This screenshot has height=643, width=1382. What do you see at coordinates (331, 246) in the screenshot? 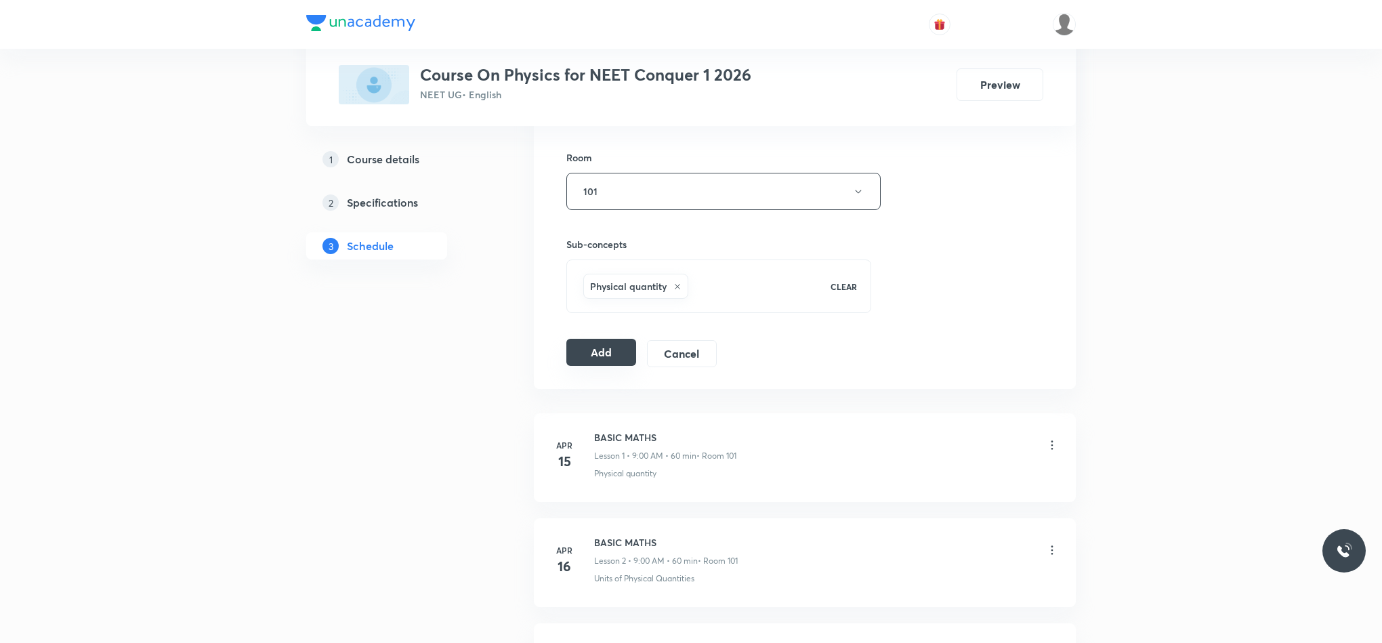
I see `p: 3` at bounding box center [331, 246].